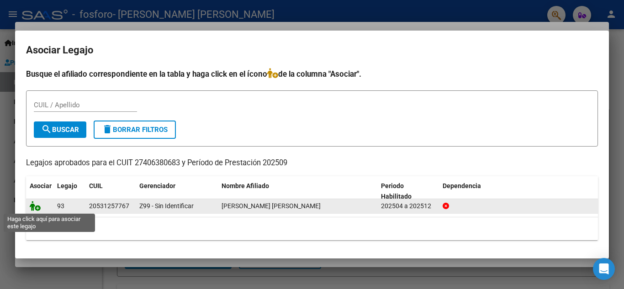 This screenshot has height=289, width=624. I want to click on span: Buscar, so click(60, 130).